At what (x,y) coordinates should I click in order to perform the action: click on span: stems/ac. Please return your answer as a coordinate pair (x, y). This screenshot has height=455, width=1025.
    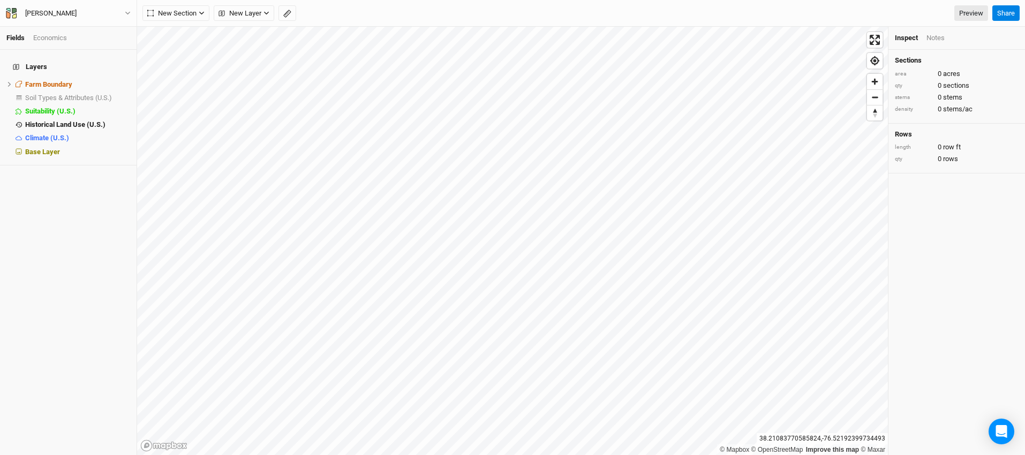
    Looking at the image, I should click on (958, 109).